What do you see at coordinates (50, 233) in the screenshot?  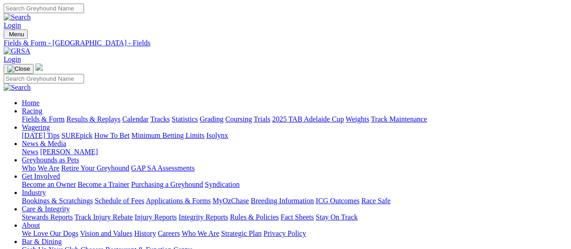 I see `a: We Love Our Dogs` at bounding box center [50, 233].